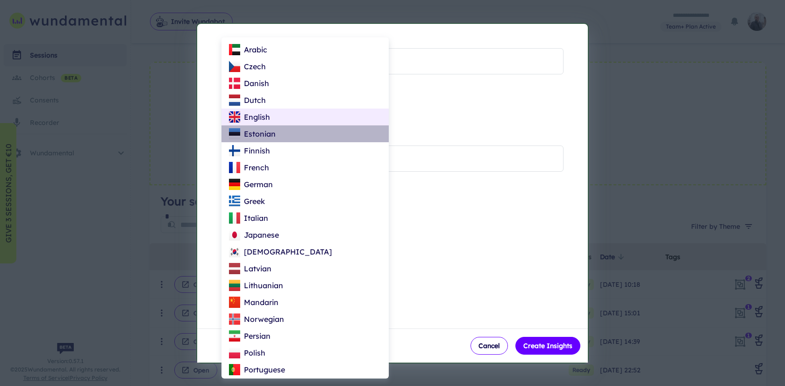 This screenshot has width=785, height=386. Describe the element at coordinates (235, 100) in the screenshot. I see `img: NL` at that location.